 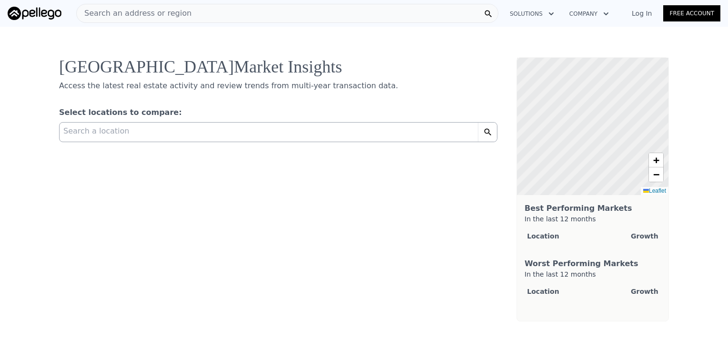 I want to click on a: Free Account, so click(x=692, y=13).